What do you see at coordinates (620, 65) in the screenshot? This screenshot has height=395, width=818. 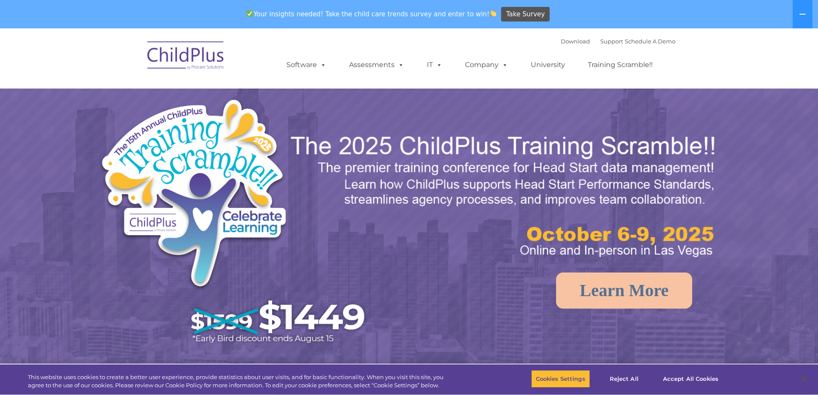 I see `a: Training Scramble!!` at bounding box center [620, 65].